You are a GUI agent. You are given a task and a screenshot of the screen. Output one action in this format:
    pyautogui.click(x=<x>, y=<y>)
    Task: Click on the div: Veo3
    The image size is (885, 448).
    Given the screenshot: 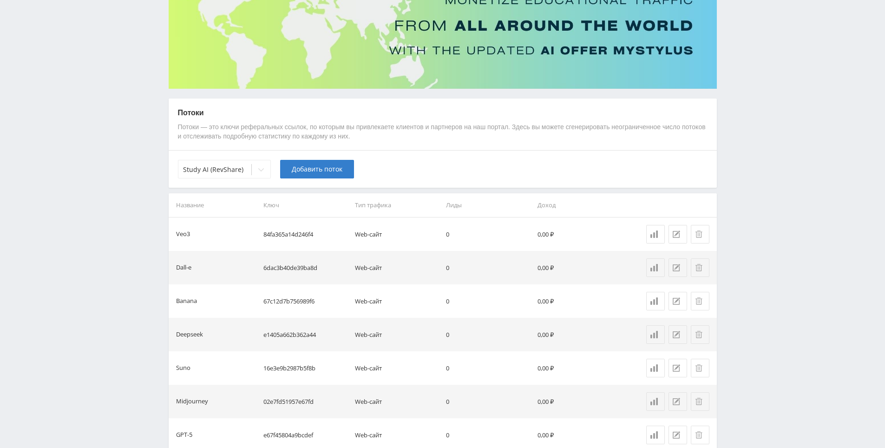 What is the action you would take?
    pyautogui.click(x=183, y=234)
    